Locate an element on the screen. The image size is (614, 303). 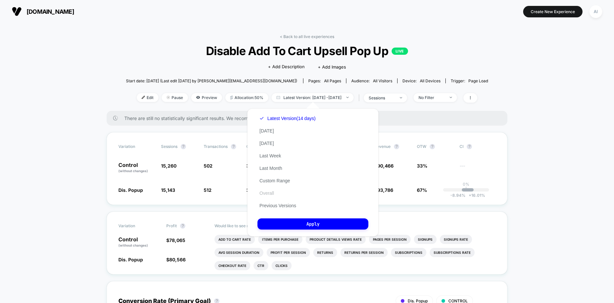
div: No Filter is located at coordinates (432, 97).